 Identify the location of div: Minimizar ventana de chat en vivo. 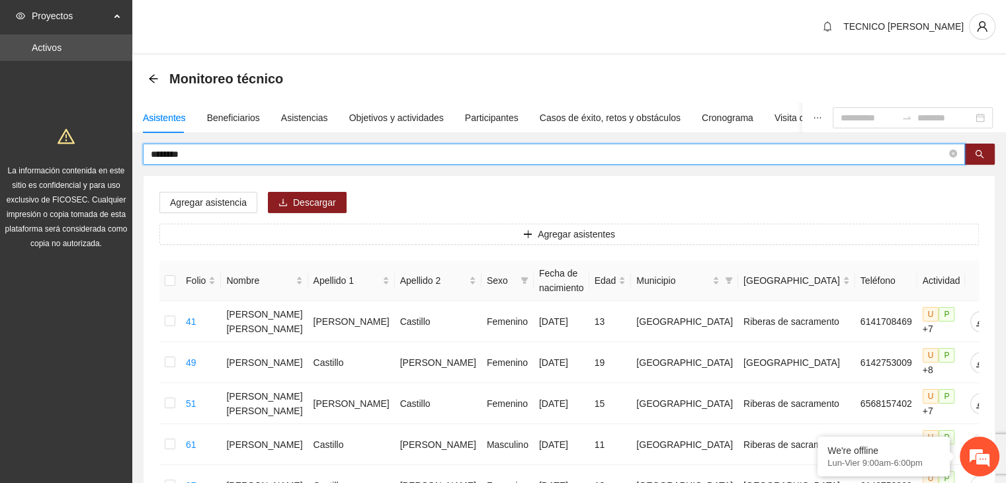
(233, 22).